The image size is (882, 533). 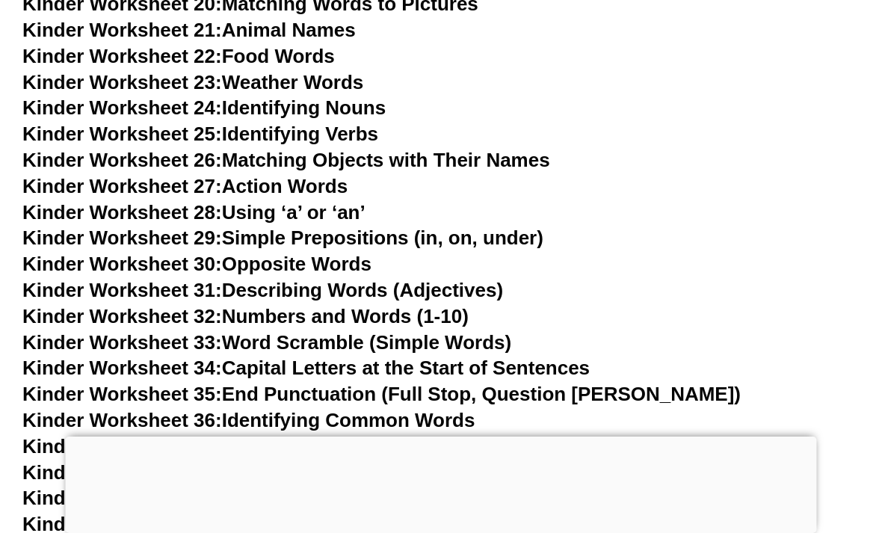 What do you see at coordinates (197, 264) in the screenshot?
I see `a: Kinder Worksheet 30:Opposite Words` at bounding box center [197, 264].